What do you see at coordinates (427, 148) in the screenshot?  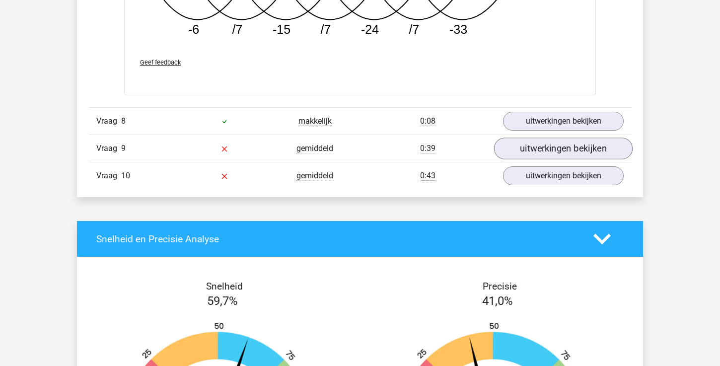 I see `span: 0:39` at bounding box center [427, 148].